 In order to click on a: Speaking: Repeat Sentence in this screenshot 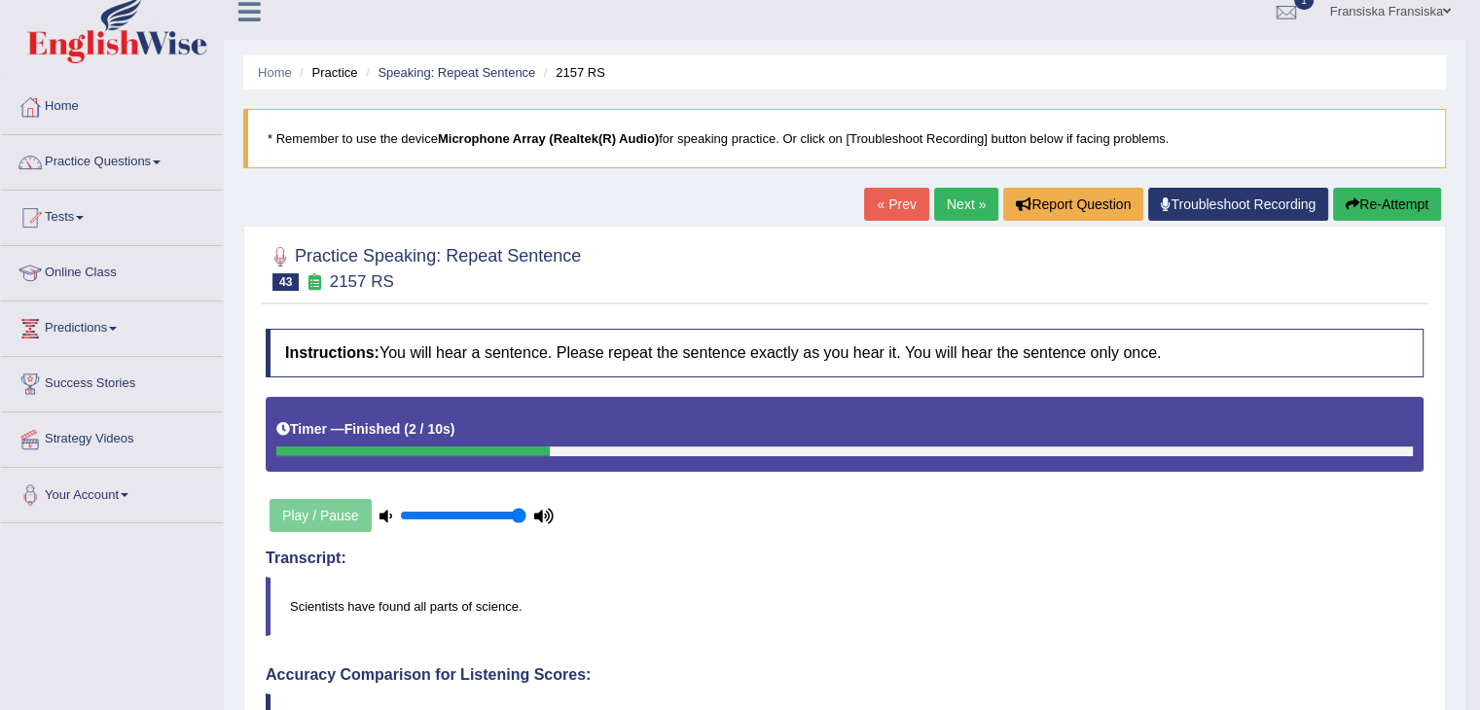, I will do `click(456, 72)`.